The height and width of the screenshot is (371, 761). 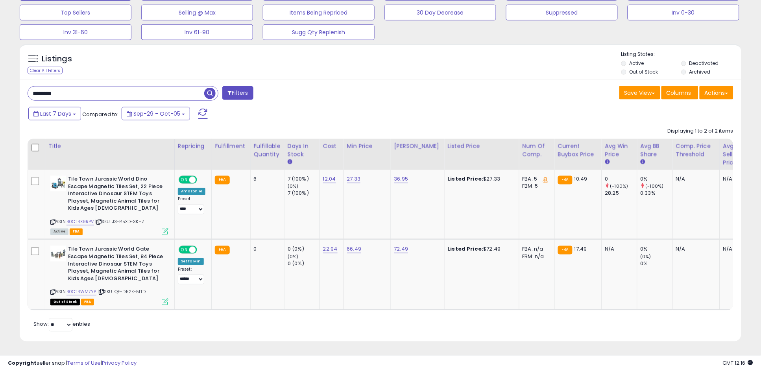 I want to click on a: B0CTRX9RPV, so click(x=80, y=222).